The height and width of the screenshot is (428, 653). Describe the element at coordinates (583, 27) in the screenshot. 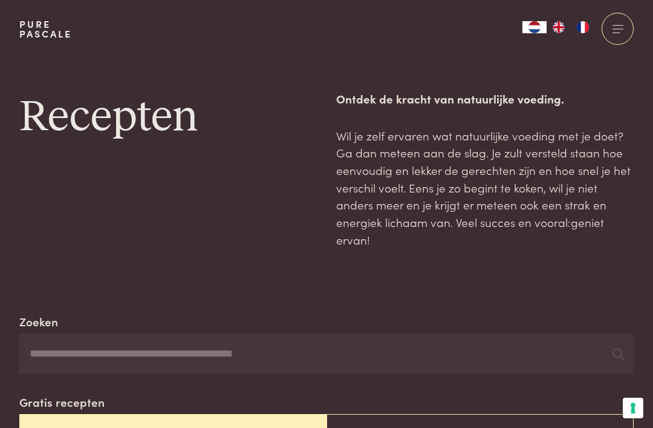

I see `a: FR` at that location.